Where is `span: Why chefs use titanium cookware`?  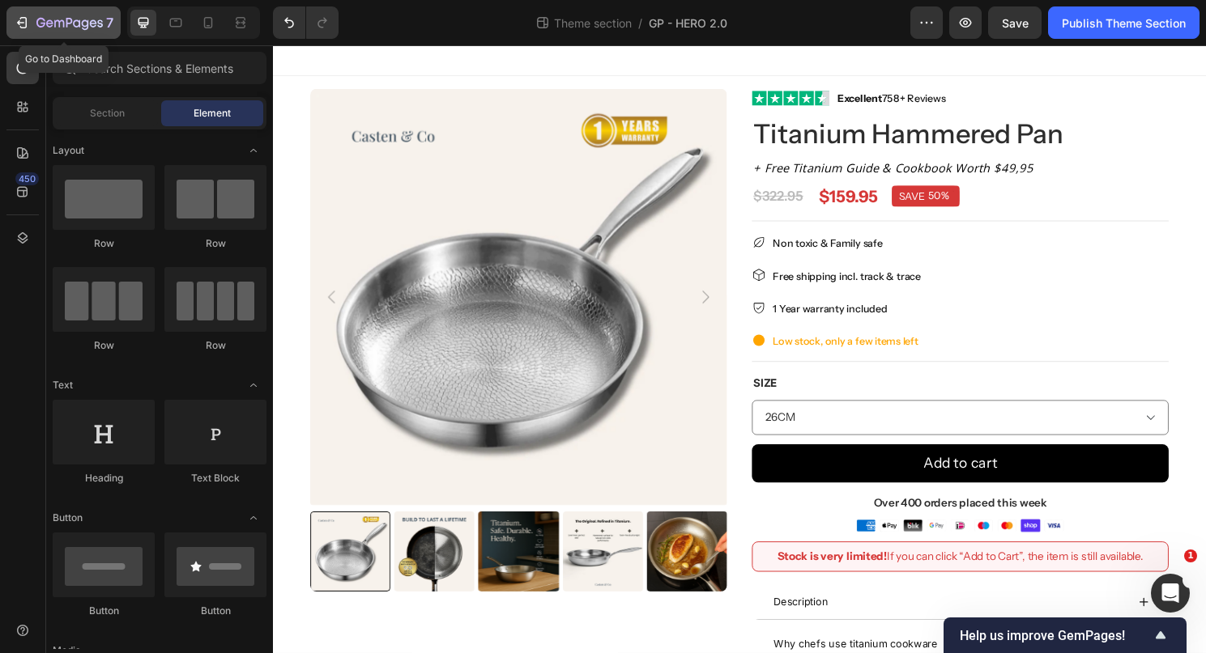
span: Why chefs use titanium cookware is located at coordinates (606, 623).